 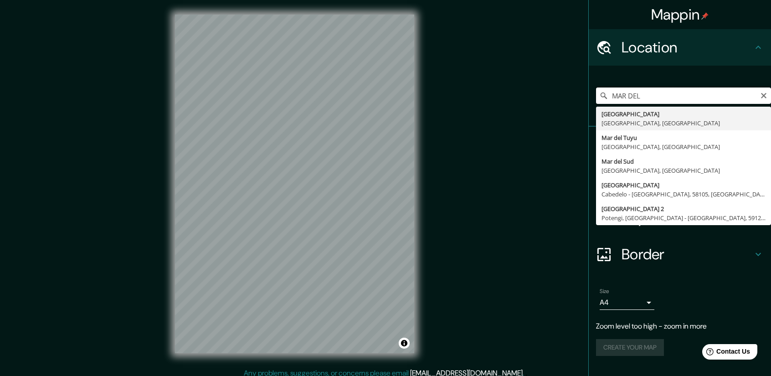 What do you see at coordinates (680, 326) in the screenshot?
I see `p: Zoom level too high - zoom in more` at bounding box center [680, 326].